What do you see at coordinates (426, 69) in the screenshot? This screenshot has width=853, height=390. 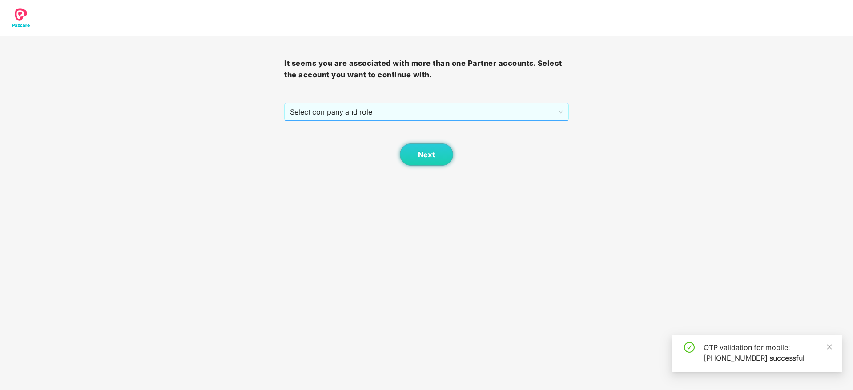 I see `h3: It seems you are associated with more than one Partner accounts. Select the account you want to c...` at bounding box center [426, 69].